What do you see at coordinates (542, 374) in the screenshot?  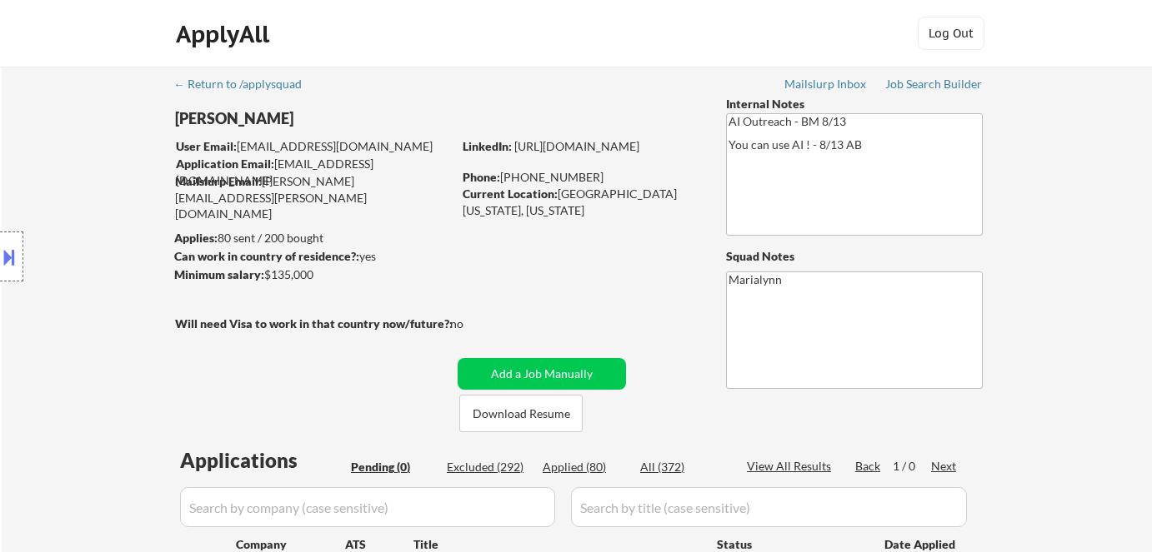 I see `button: Add a Job Manually` at bounding box center [542, 374].